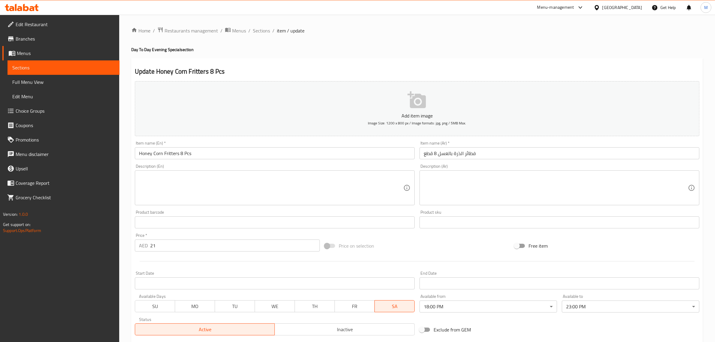 This screenshot has height=342, width=715. Describe the element at coordinates (556, 8) in the screenshot. I see `div: Menu-management` at that location.